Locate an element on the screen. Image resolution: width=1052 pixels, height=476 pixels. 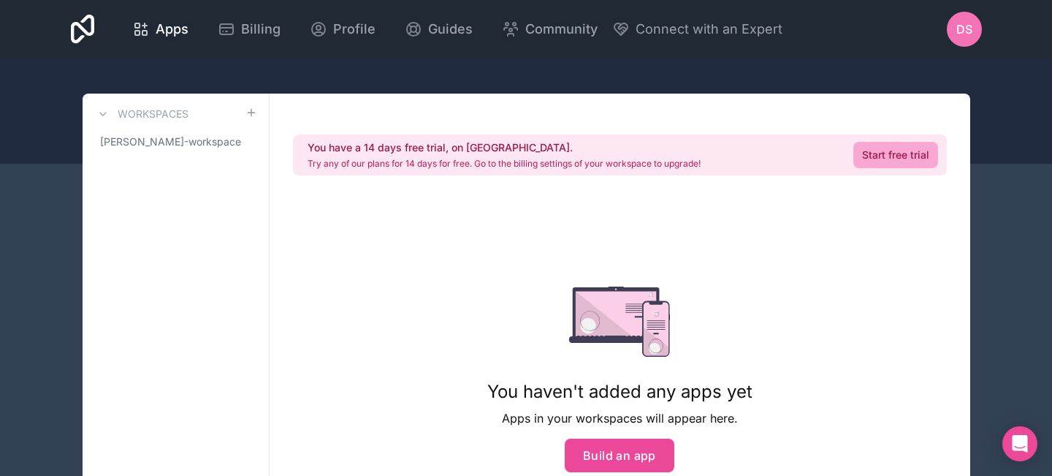
button: Connect with an Expert is located at coordinates (697, 29).